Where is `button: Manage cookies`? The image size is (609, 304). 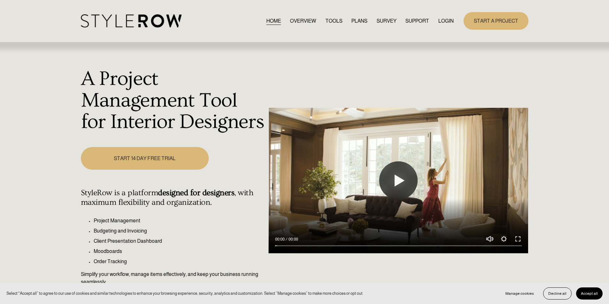
button: Manage cookies is located at coordinates (519, 294).